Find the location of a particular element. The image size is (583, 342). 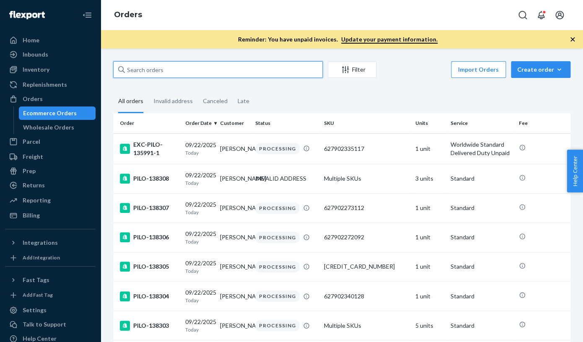

button: Open Search Box is located at coordinates (523, 15).